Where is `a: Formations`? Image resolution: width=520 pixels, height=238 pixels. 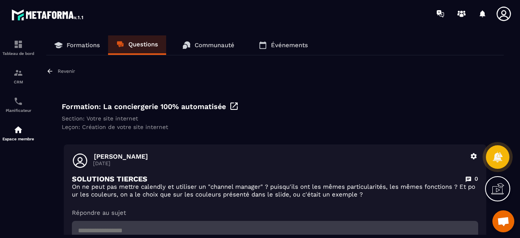
a: Formations is located at coordinates (77, 45).